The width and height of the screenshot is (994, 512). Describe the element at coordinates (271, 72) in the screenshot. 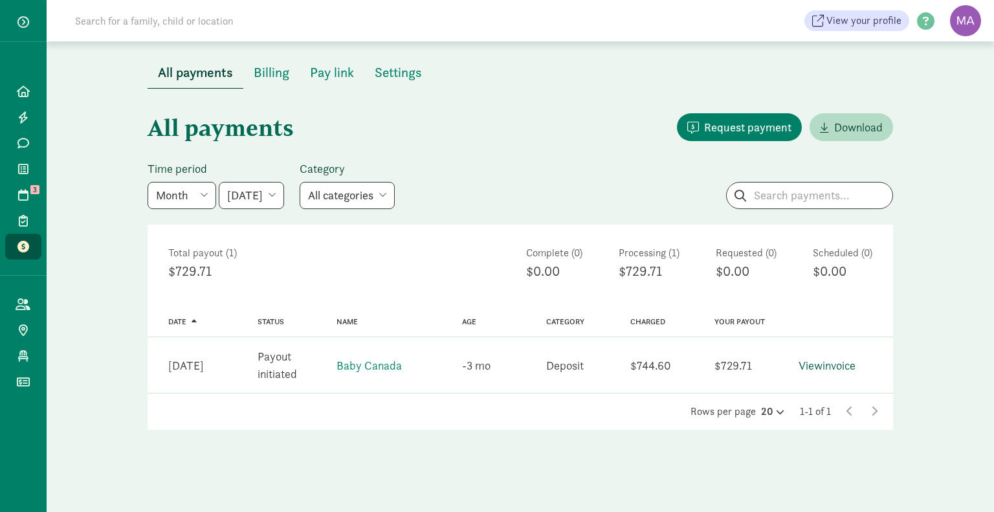

I see `button: Billing` at that location.